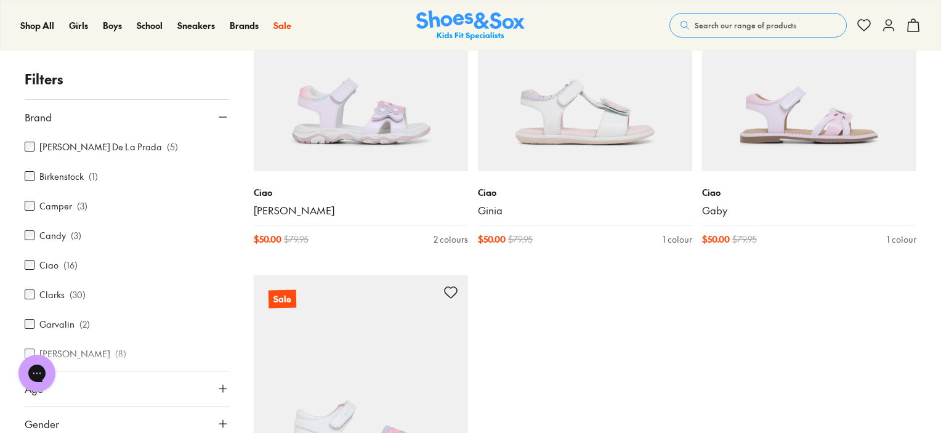 The image size is (941, 433). Describe the element at coordinates (57, 324) in the screenshot. I see `label: Garvalin` at that location.